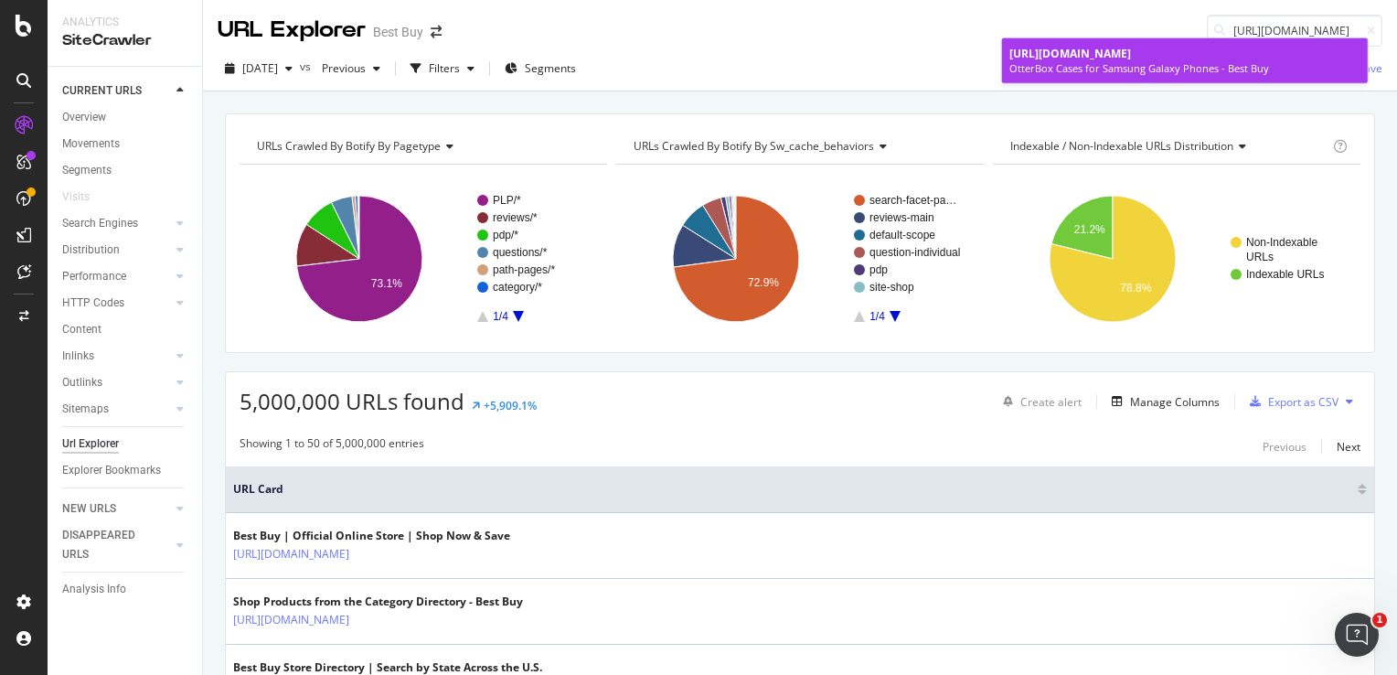  Describe the element at coordinates (85, 409) in the screenshot. I see `div: Sitemaps` at that location.